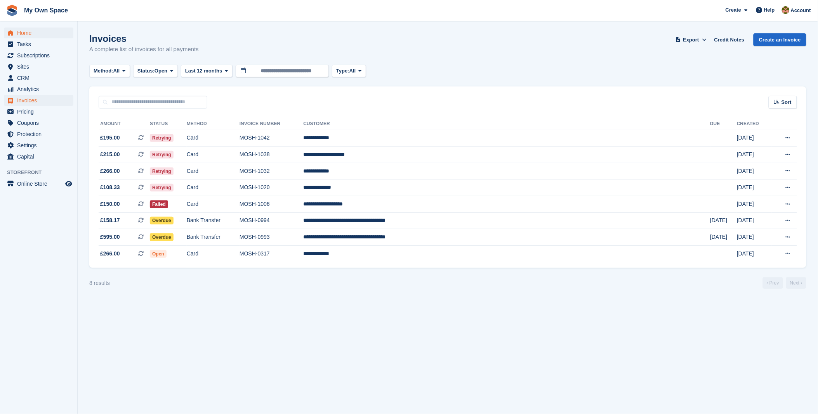  Describe the element at coordinates (103, 71) in the screenshot. I see `span: Method:` at that location.